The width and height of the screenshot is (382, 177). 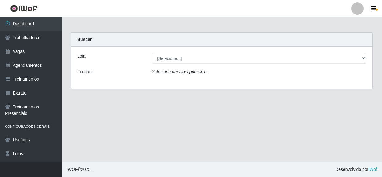 I want to click on span: IWOF, so click(x=72, y=169).